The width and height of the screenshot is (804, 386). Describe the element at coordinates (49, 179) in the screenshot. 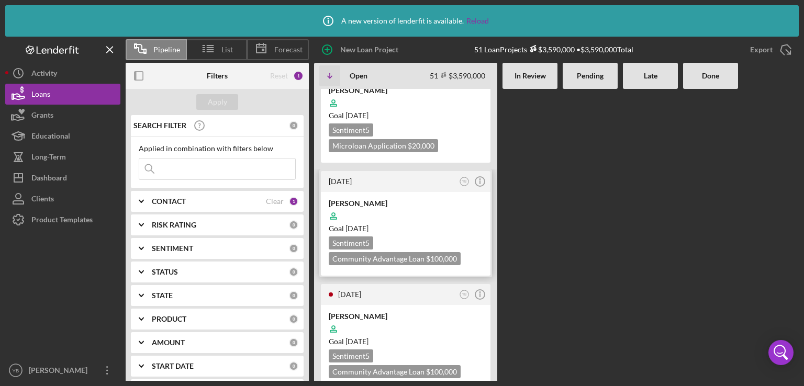

I see `div: Dashboard` at that location.